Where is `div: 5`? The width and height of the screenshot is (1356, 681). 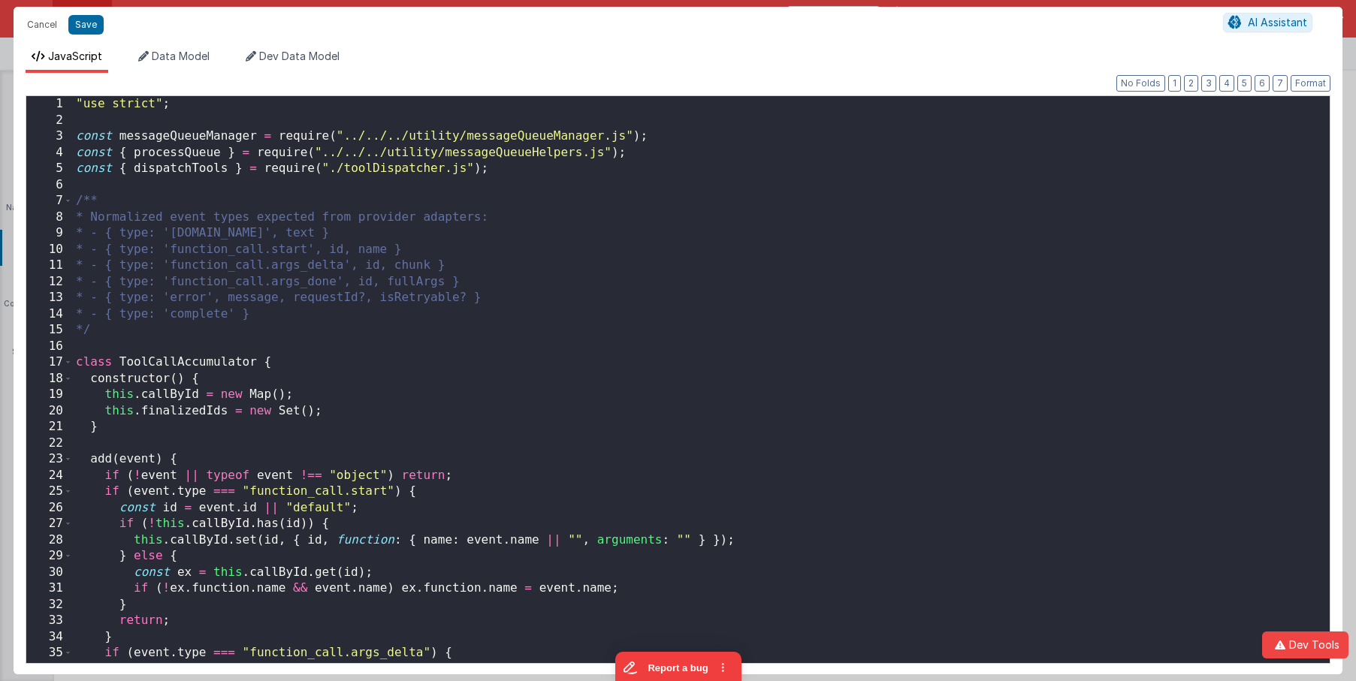
div: 5 is located at coordinates (50, 169).